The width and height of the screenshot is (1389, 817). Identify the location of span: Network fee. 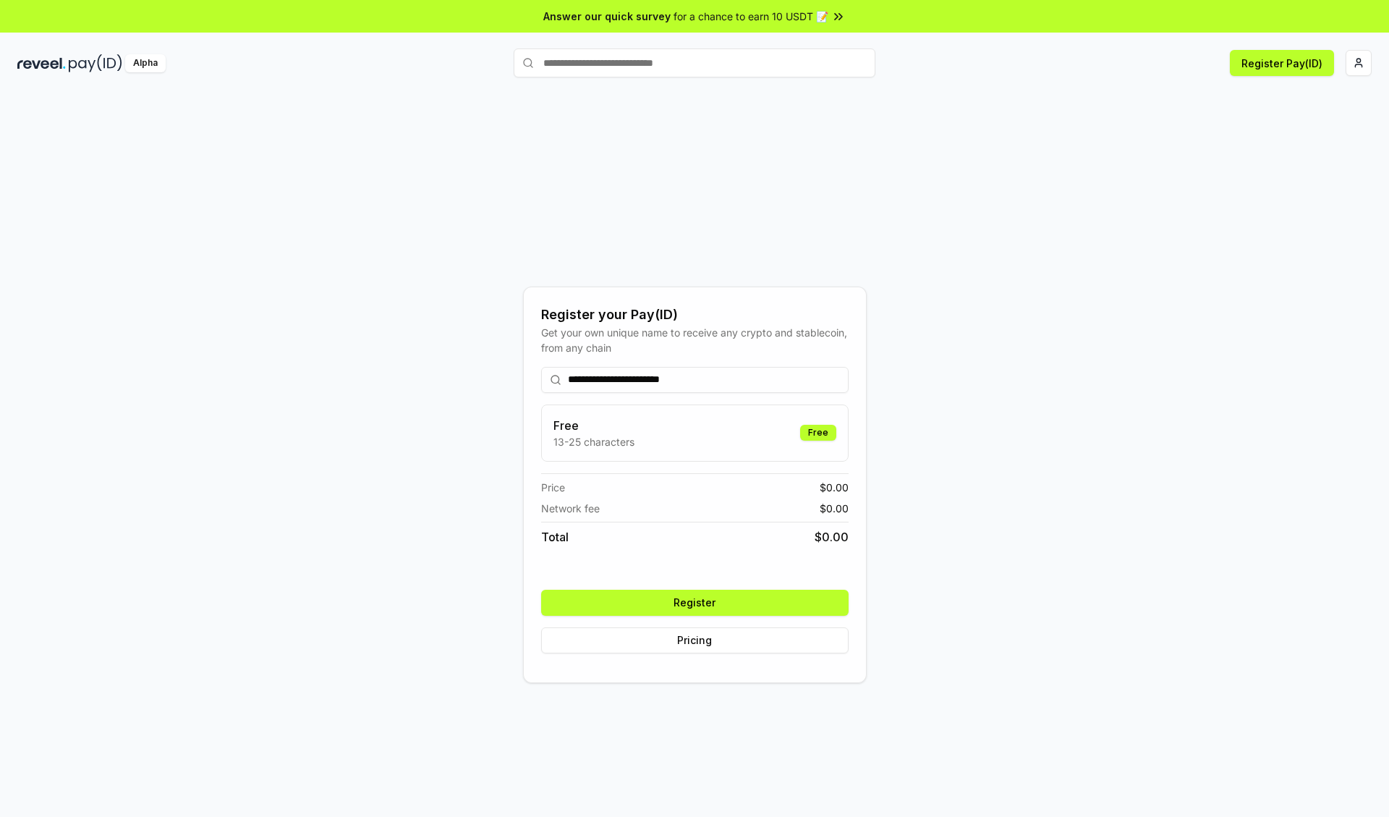
(570, 508).